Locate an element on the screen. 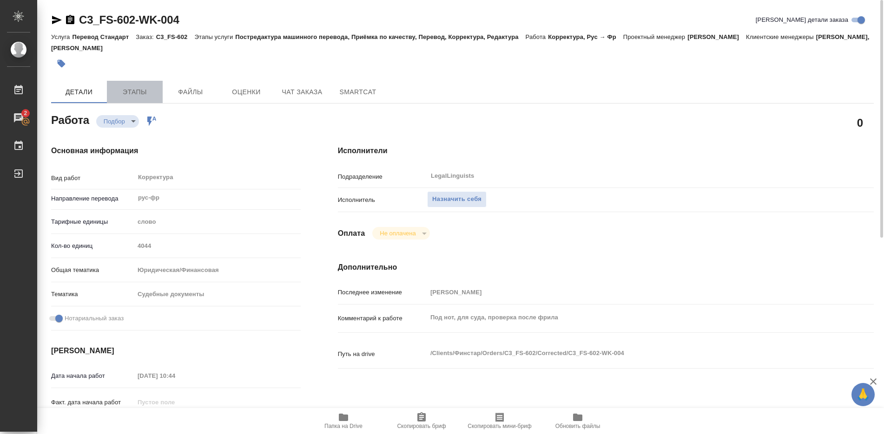  span: Обновить файлы is located at coordinates (577, 427).